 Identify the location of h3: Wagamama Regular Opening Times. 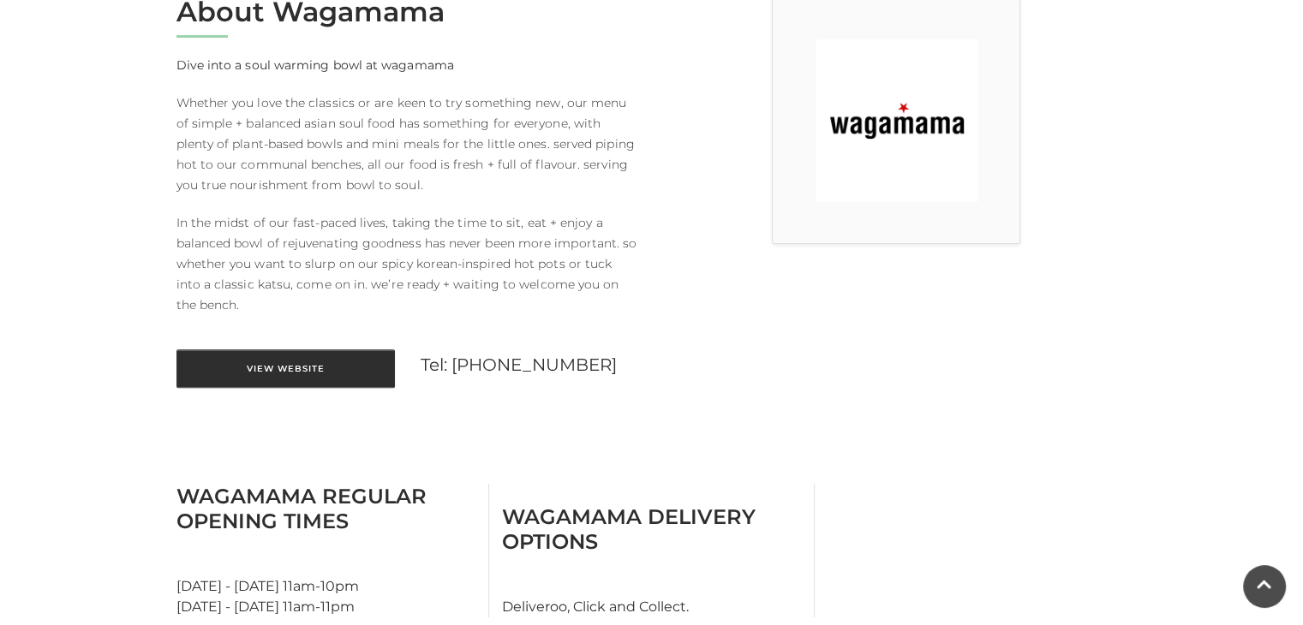
(325, 509).